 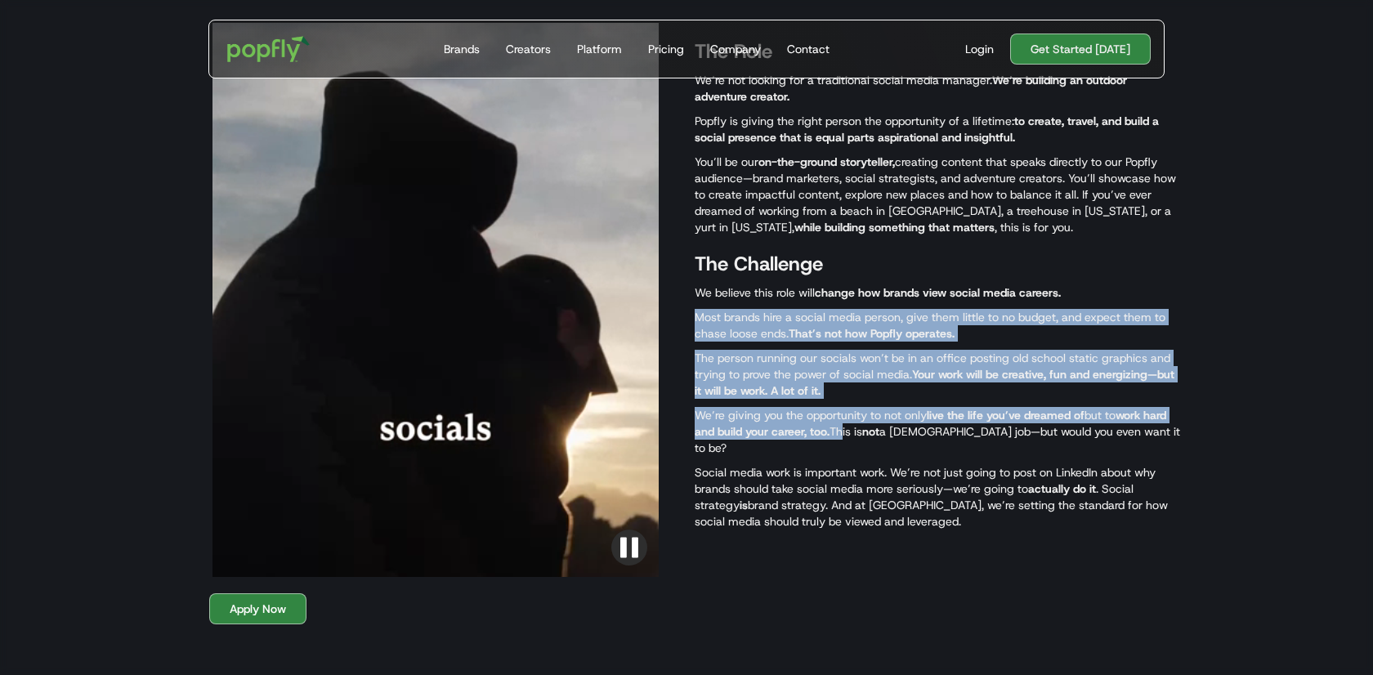 I want to click on p: Social media work is important work. We’re not just going to post on LinkedIn about why brands sh..., so click(x=938, y=497).